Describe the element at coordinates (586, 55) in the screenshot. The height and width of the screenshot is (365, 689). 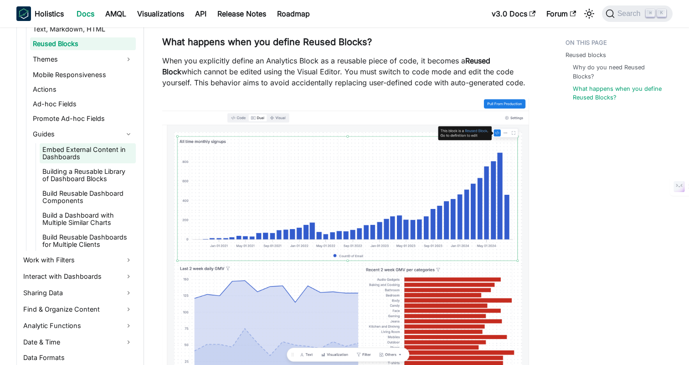
I see `a: Reused blocks` at that location.